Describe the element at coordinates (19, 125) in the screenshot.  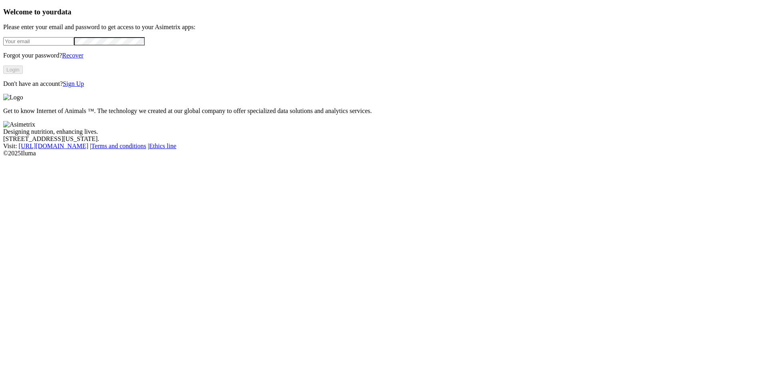
I see `img: Asimetrix` at that location.